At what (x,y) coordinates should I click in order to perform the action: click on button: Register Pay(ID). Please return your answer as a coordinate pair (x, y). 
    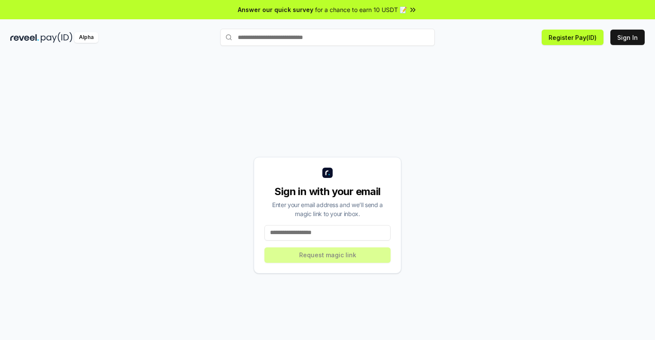
    Looking at the image, I should click on (573, 37).